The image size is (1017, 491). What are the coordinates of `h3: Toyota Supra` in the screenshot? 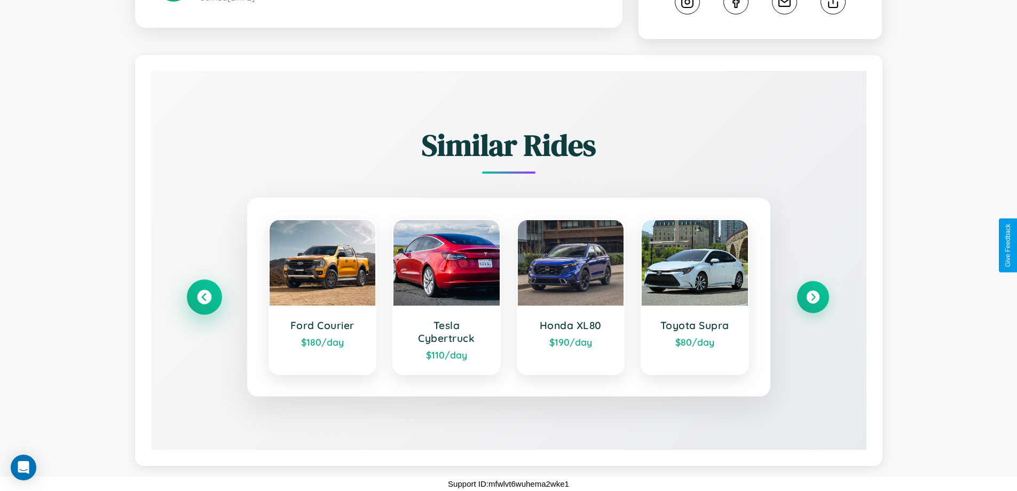 It's located at (695, 325).